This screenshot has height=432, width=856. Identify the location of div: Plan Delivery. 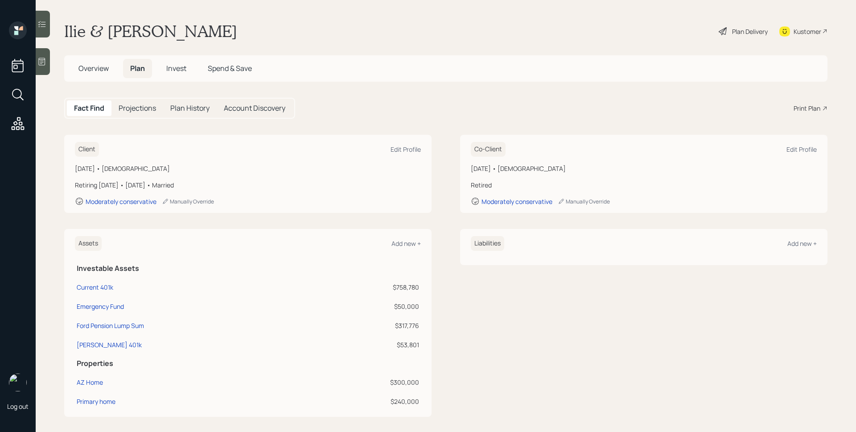
(750, 31).